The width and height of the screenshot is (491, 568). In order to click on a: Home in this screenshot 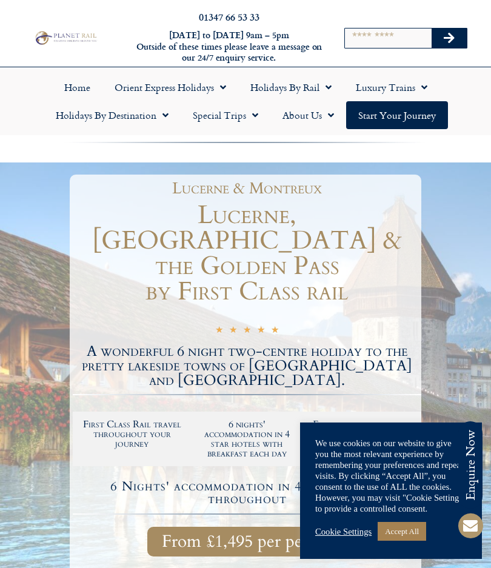, I will do `click(77, 87)`.